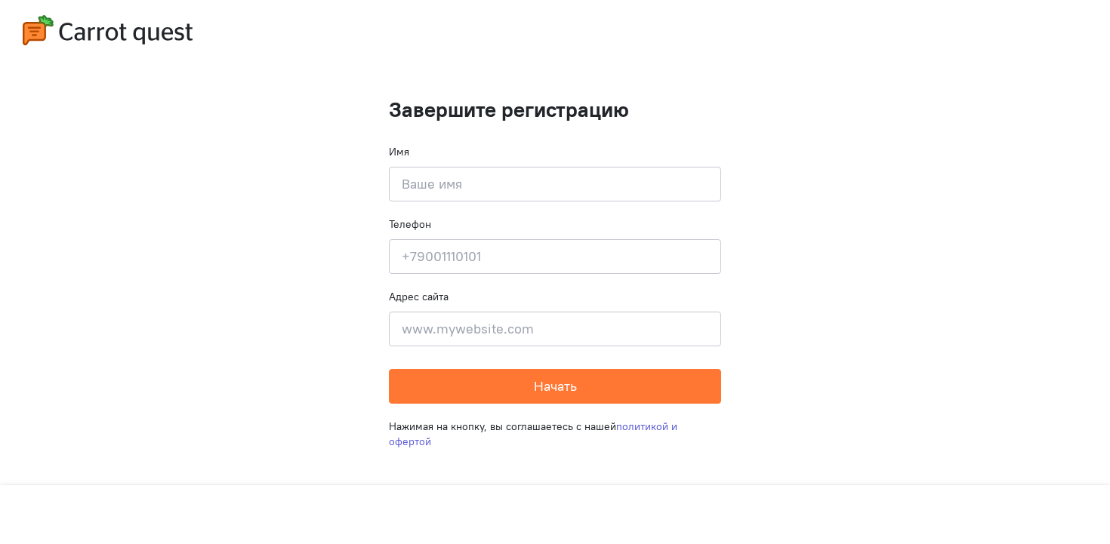 The height and width of the screenshot is (544, 1110). What do you see at coordinates (555, 109) in the screenshot?
I see `h1: Завершите регистрацию` at bounding box center [555, 109].